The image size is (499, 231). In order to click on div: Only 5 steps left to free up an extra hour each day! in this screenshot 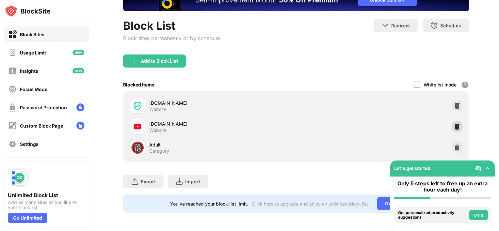, I will do `click(442, 187)`.